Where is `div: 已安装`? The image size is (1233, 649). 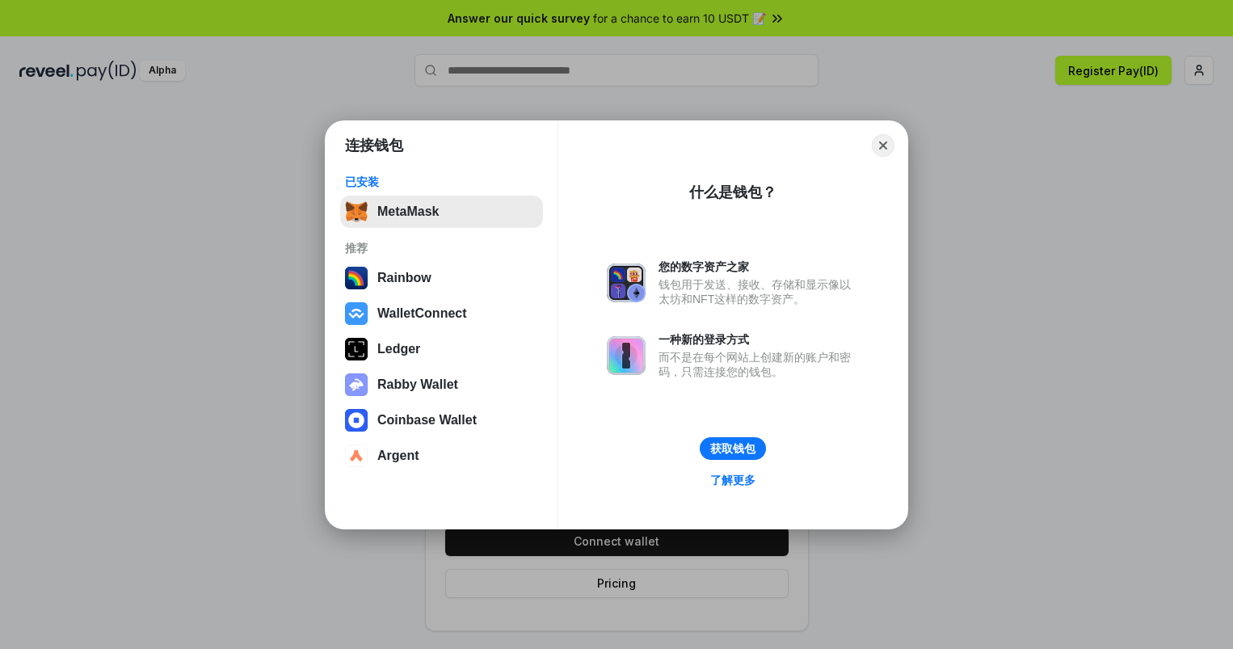 div: 已安装 is located at coordinates (441, 182).